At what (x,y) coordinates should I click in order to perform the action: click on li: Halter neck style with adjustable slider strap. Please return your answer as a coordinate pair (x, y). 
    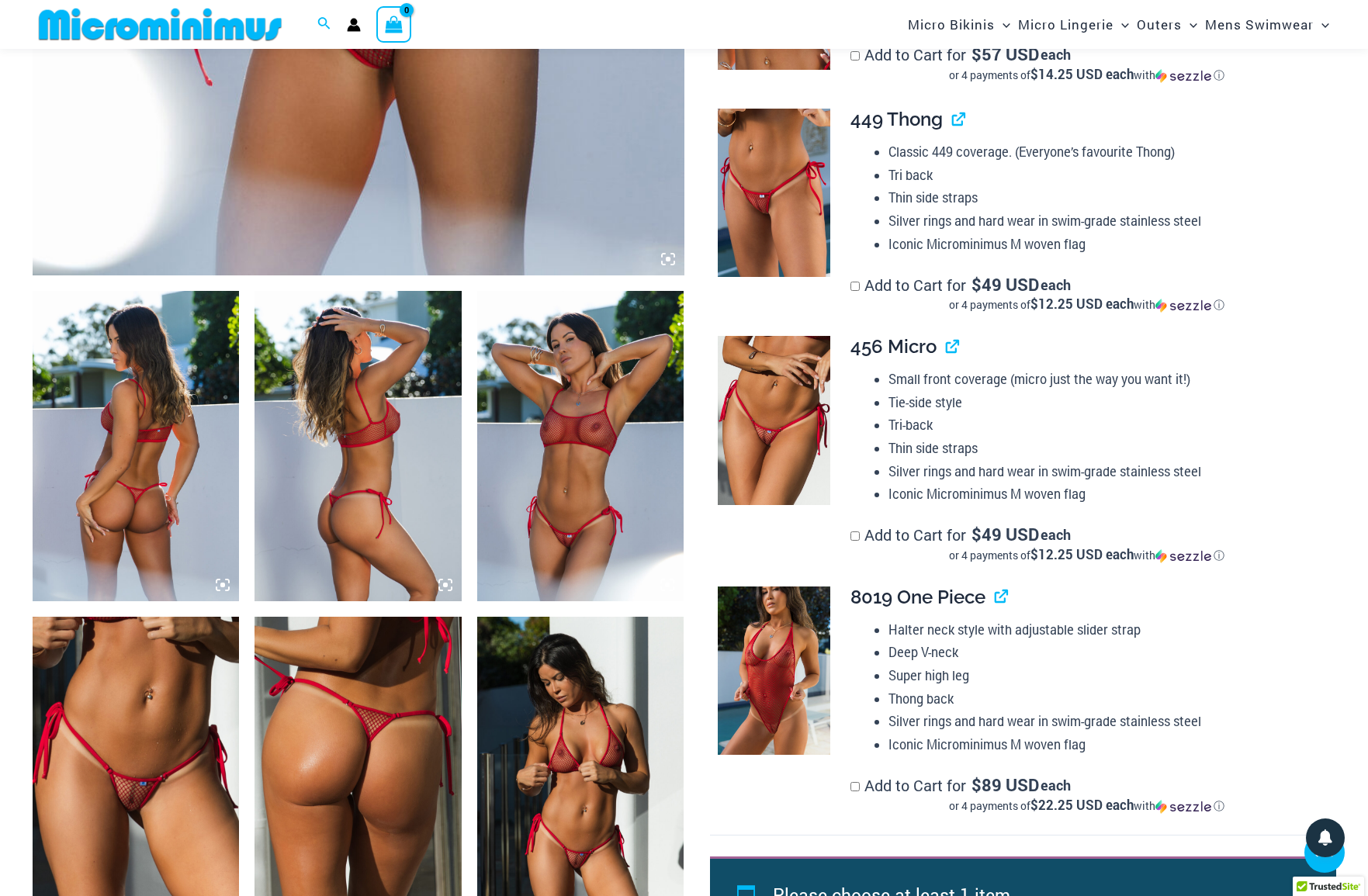
    Looking at the image, I should click on (1106, 630).